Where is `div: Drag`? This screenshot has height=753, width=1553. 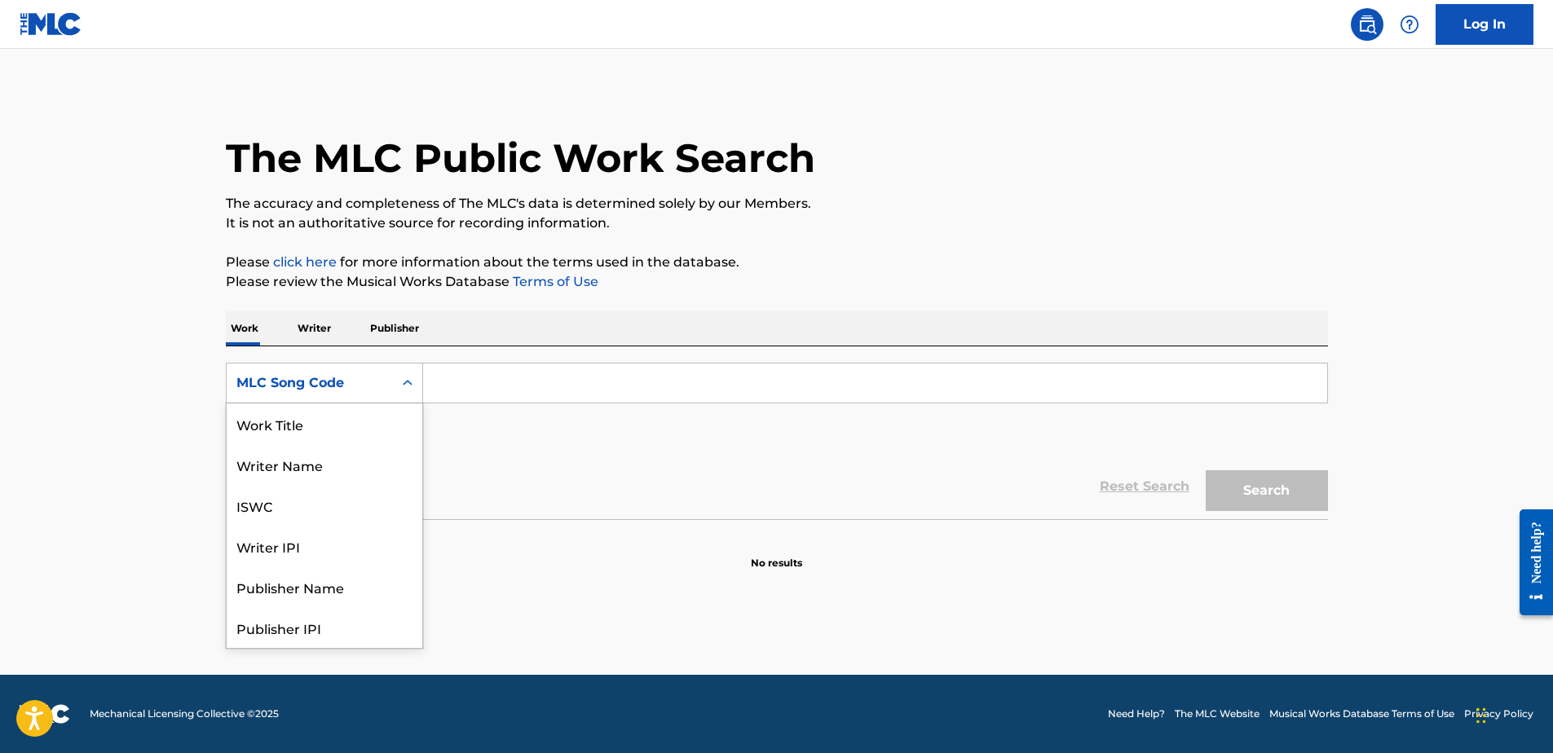 div: Drag is located at coordinates (1481, 716).